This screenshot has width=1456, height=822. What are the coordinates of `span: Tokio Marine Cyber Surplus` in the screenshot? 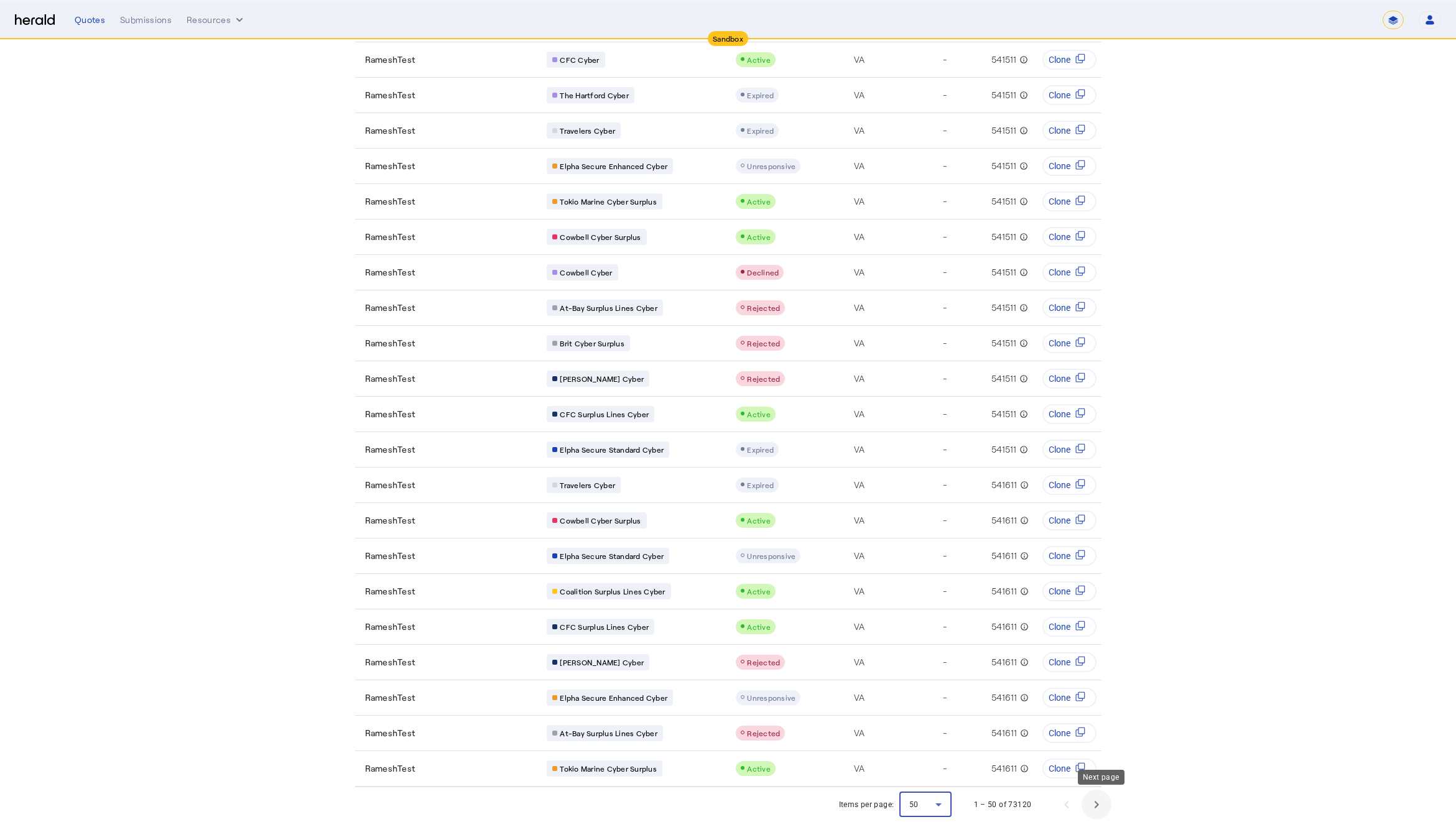 It's located at (608, 769).